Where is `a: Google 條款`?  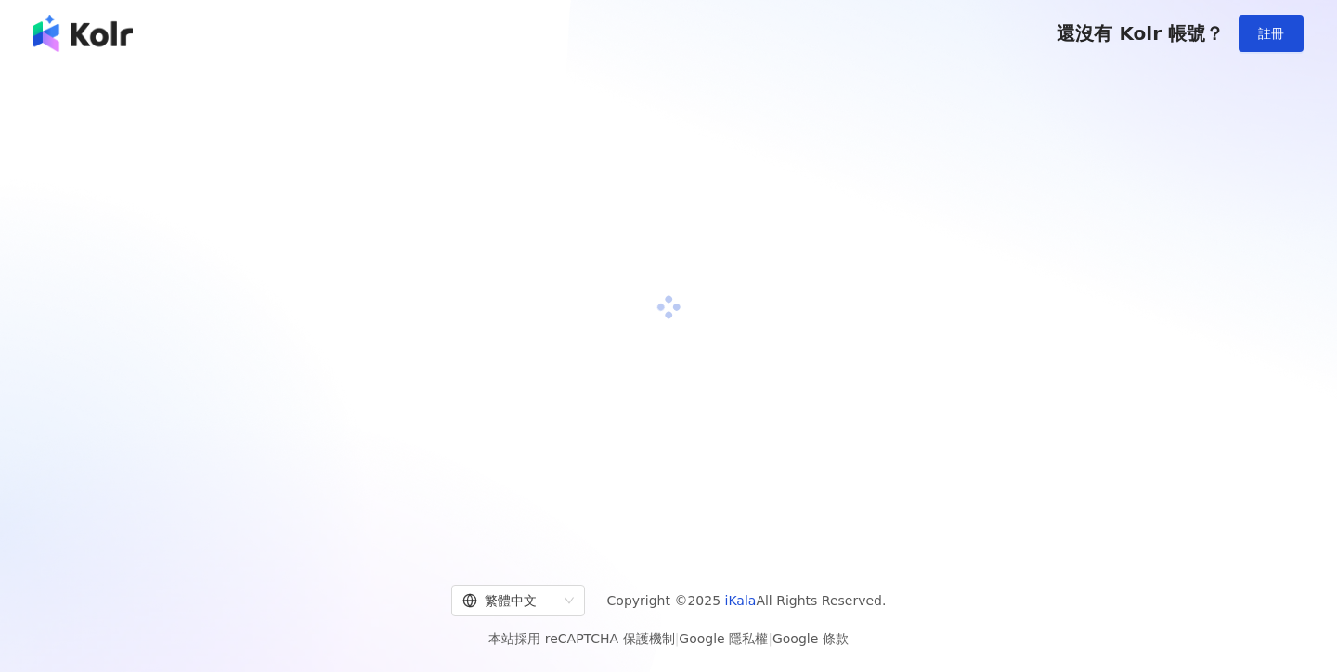 a: Google 條款 is located at coordinates (810, 639).